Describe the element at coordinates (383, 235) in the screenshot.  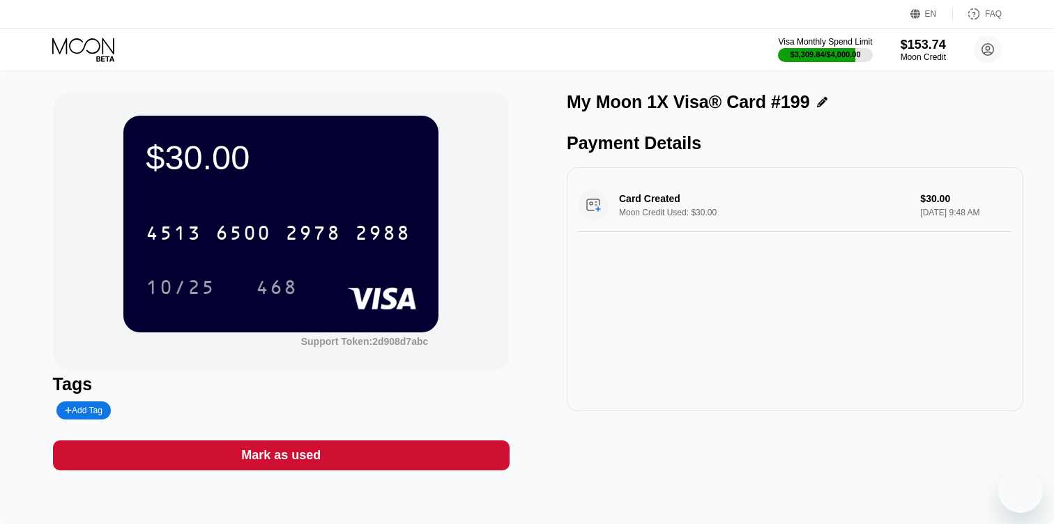
I see `div: 2988` at that location.